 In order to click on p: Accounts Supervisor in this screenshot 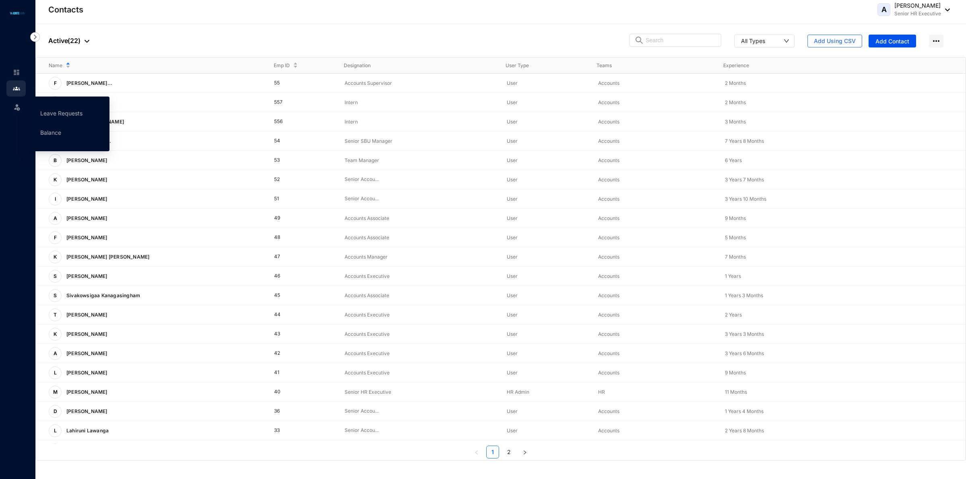, I will do `click(419, 83)`.